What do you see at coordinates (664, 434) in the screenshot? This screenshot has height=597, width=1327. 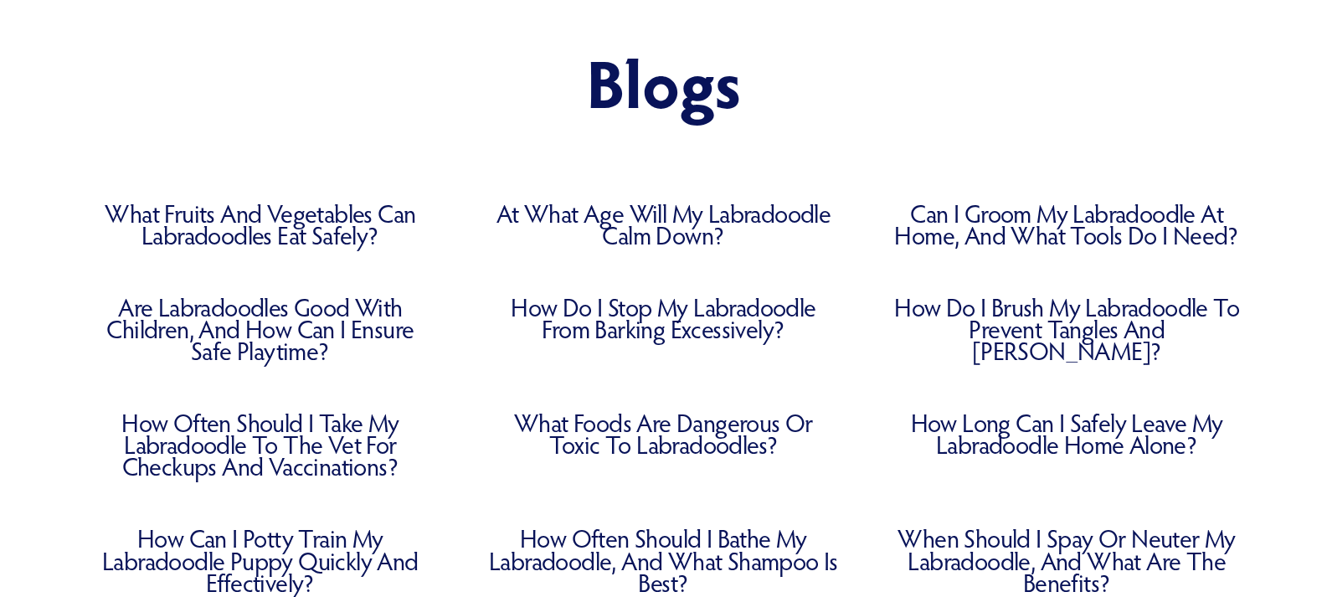 I see `a: What Foods Are Dangerous or Toxic to Labradoodles?` at bounding box center [664, 434].